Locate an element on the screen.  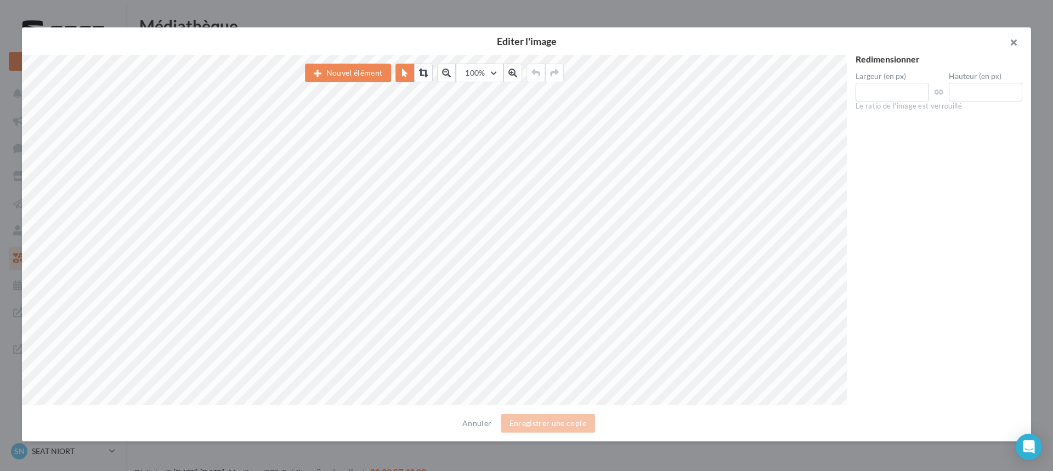
div: Redimensionner is located at coordinates (939, 59).